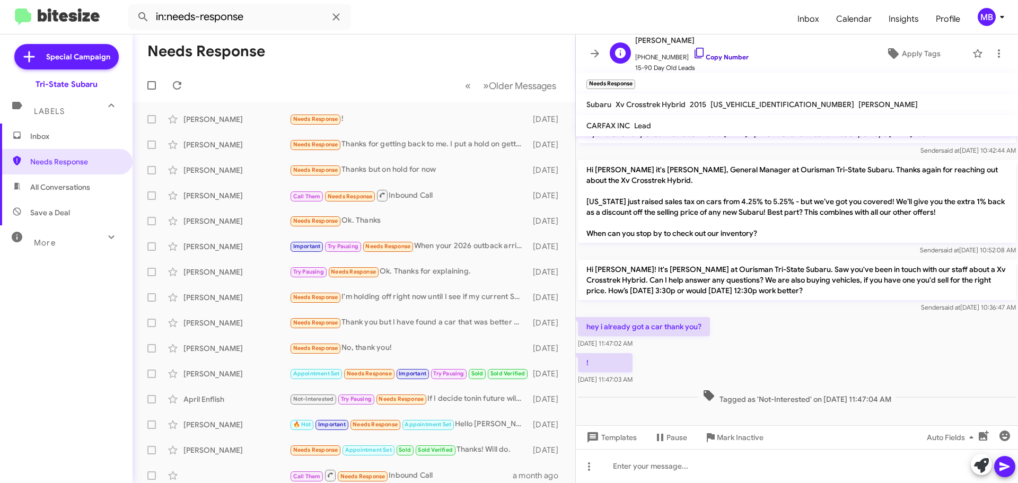  I want to click on div: April Enflish, so click(236, 399).